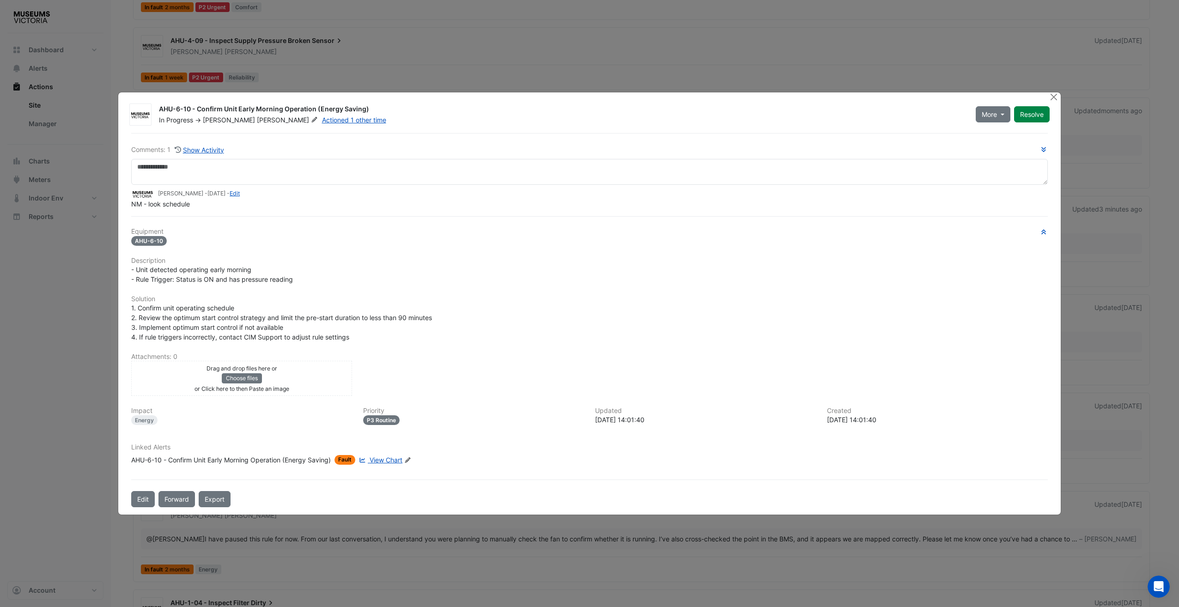 The image size is (1179, 607). I want to click on button: More, so click(993, 114).